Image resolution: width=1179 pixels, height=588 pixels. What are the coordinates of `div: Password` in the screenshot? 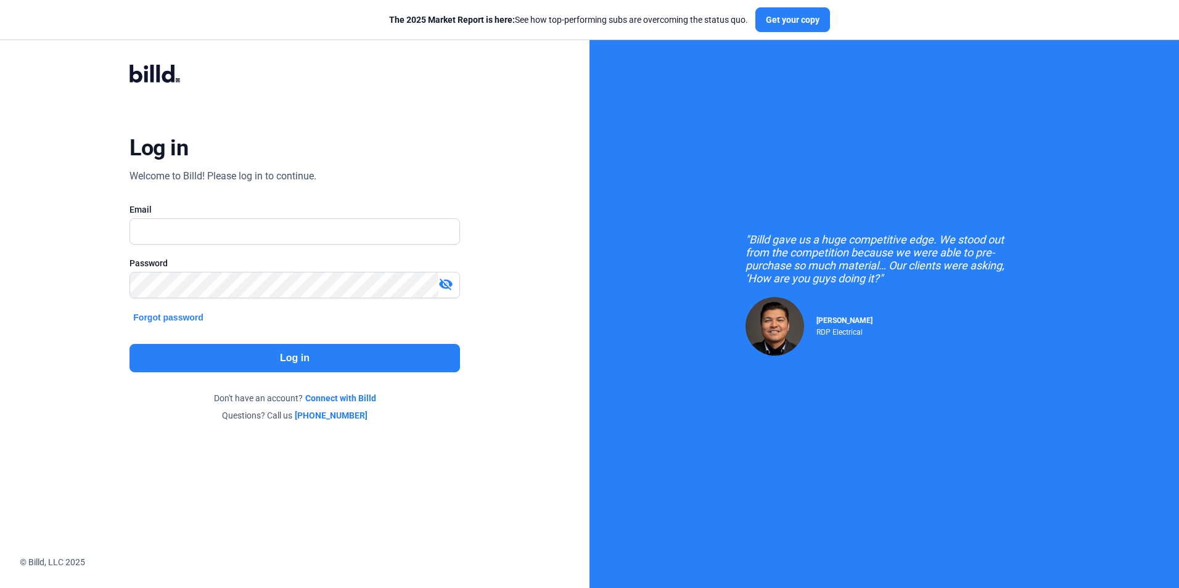 It's located at (294, 263).